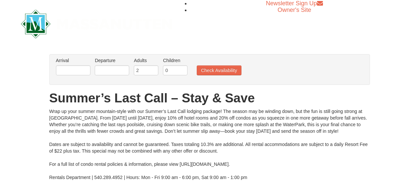 The width and height of the screenshot is (419, 182). I want to click on label: Arrival, so click(73, 61).